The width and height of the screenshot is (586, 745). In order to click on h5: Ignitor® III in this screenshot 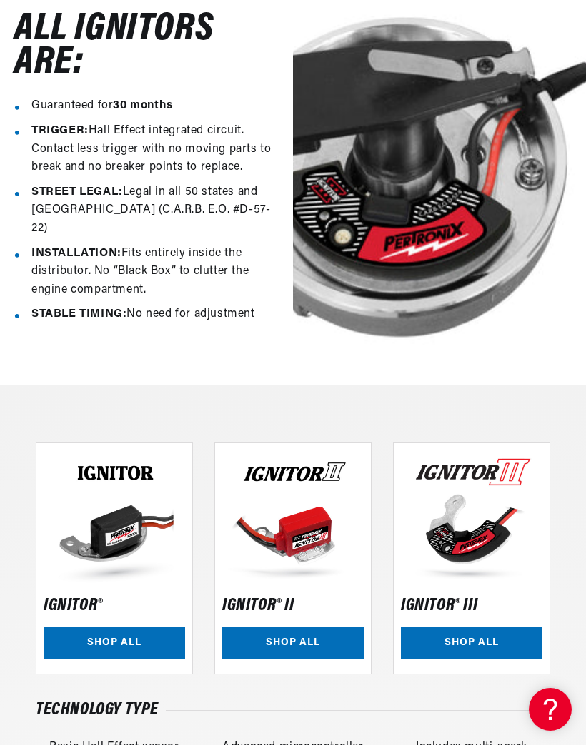, I will do `click(438, 606)`.